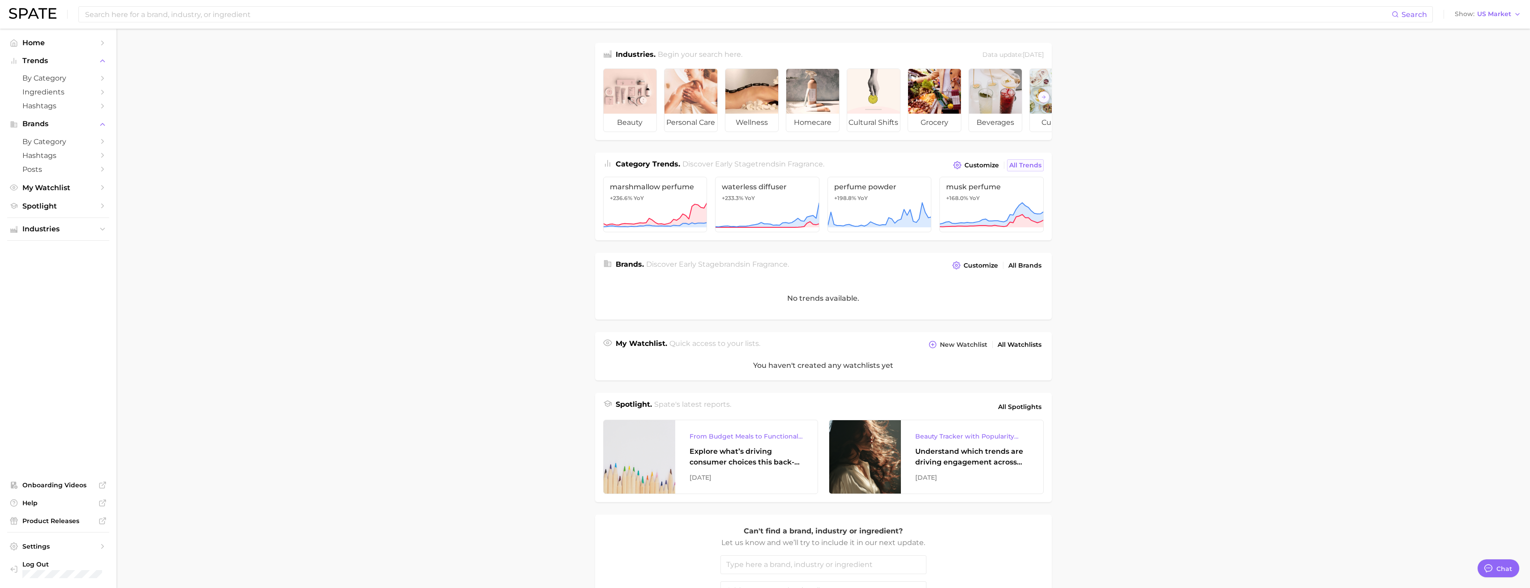 Image resolution: width=1530 pixels, height=588 pixels. I want to click on div: You haven't created any watchlists yet, so click(824, 366).